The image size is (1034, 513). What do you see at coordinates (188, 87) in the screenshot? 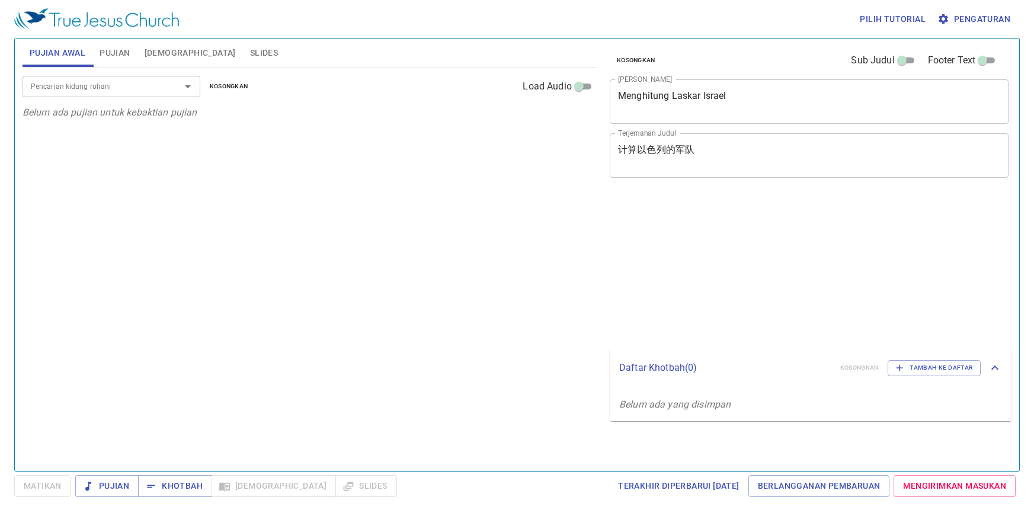
I see `button: Open` at bounding box center [188, 87].